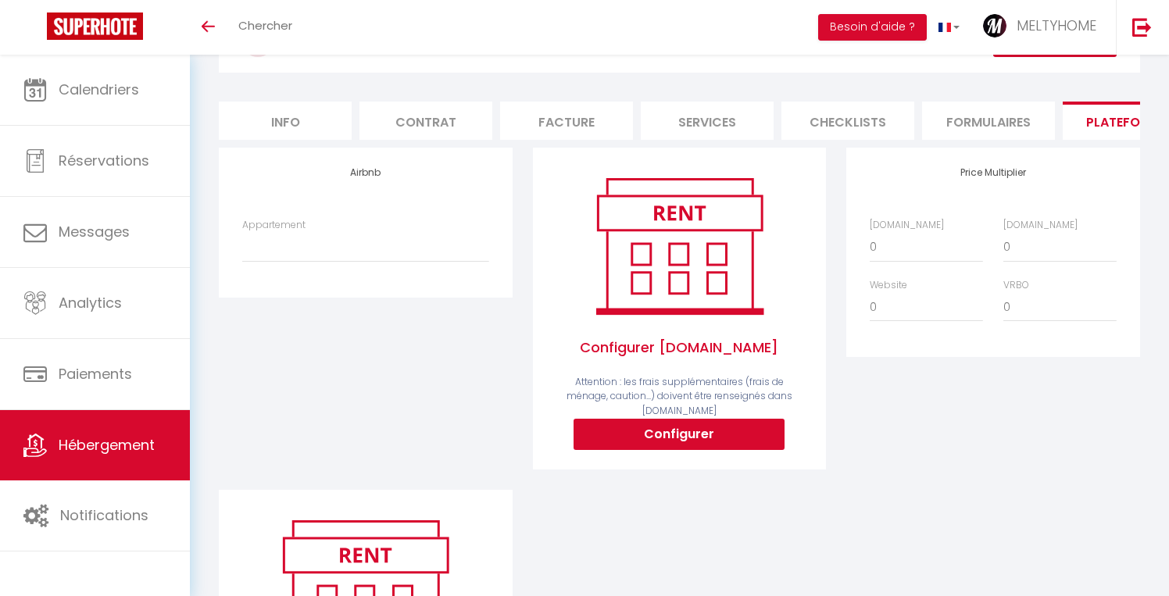  What do you see at coordinates (707, 120) in the screenshot?
I see `li: Services` at bounding box center [707, 120].